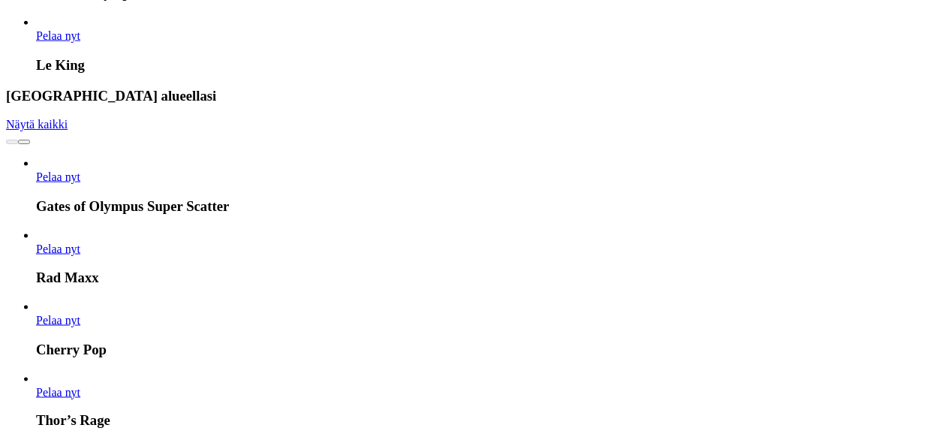  Describe the element at coordinates (37, 124) in the screenshot. I see `a: Näytä kaikki` at that location.